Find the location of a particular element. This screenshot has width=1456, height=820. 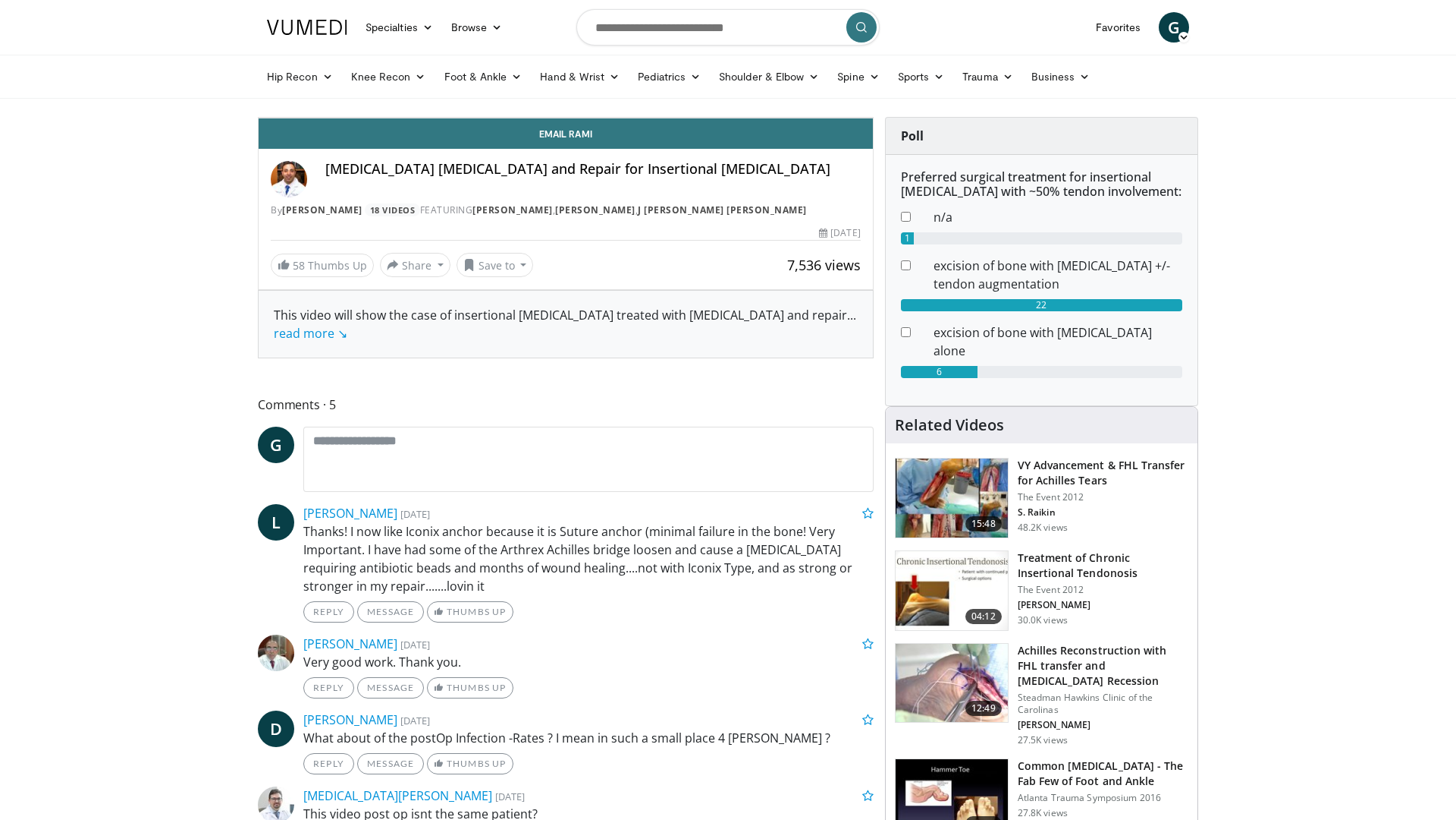

a: Trauma is located at coordinates (988, 77).